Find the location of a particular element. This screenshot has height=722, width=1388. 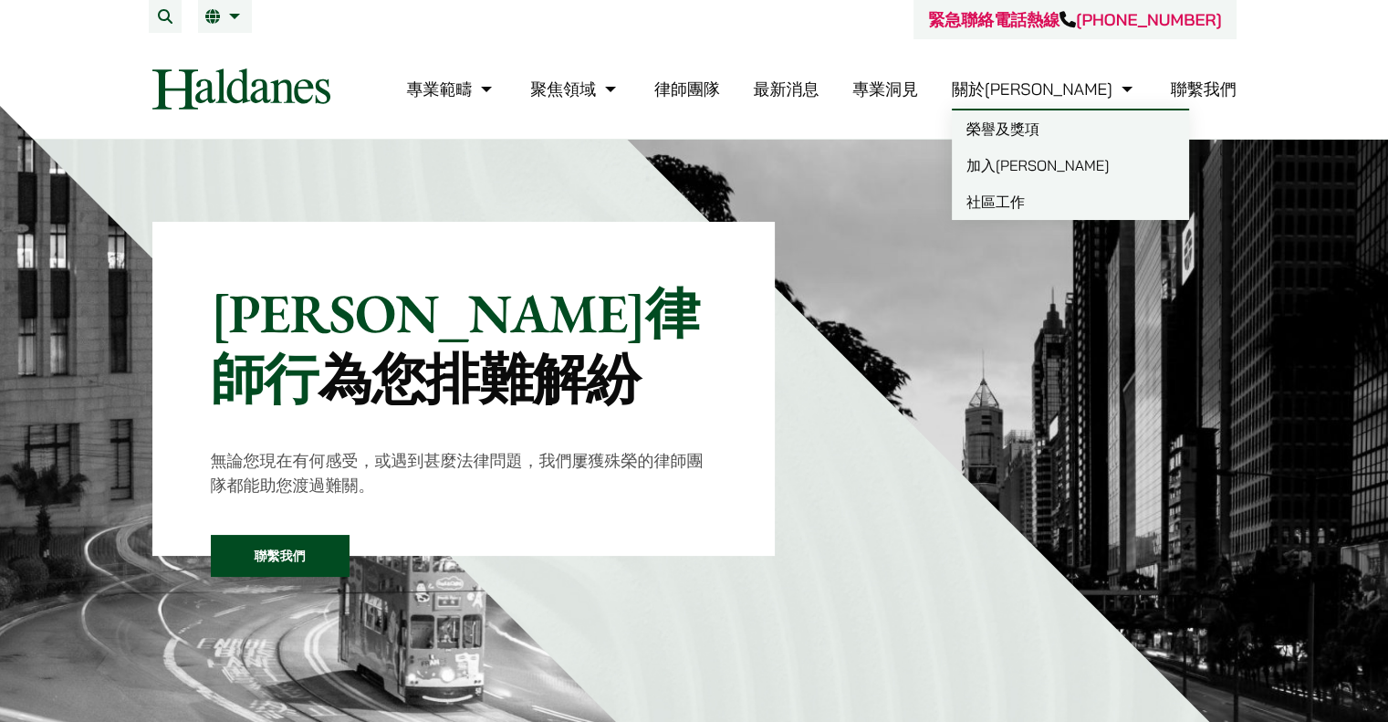

p: 無論您現在有何感受，或遇到甚麼法律問題，我們屢獲殊榮的律師團隊都能助您渡過難關。 is located at coordinates (463, 473).